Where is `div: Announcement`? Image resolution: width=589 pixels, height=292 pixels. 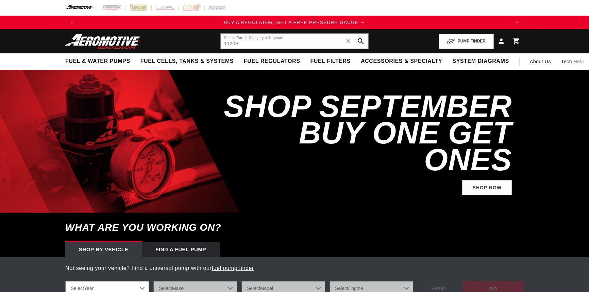 div: Announcement is located at coordinates (295, 22).